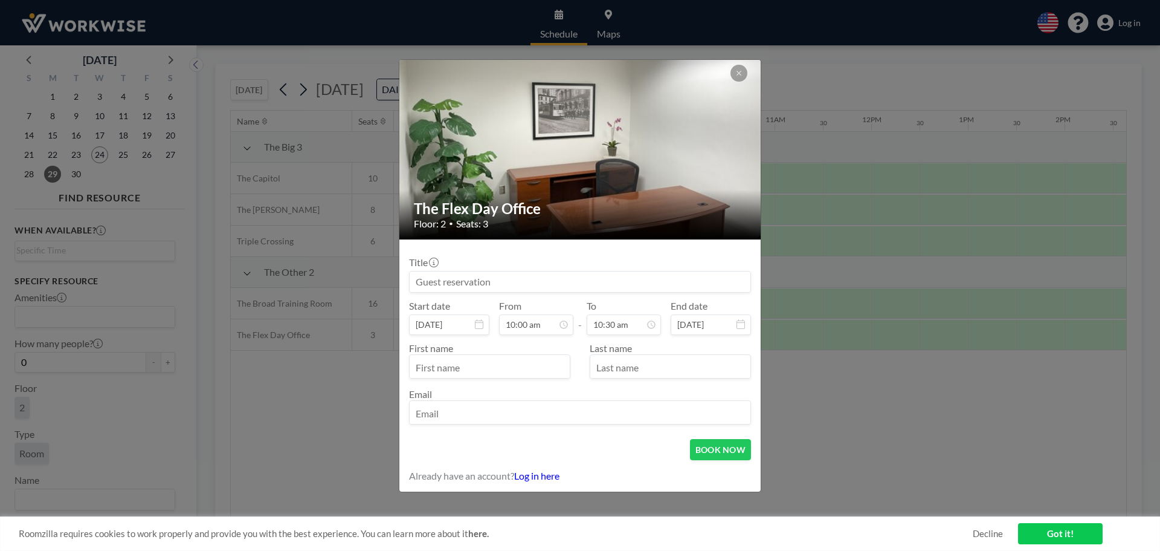 This screenshot has height=551, width=1160. I want to click on label: To, so click(592, 306).